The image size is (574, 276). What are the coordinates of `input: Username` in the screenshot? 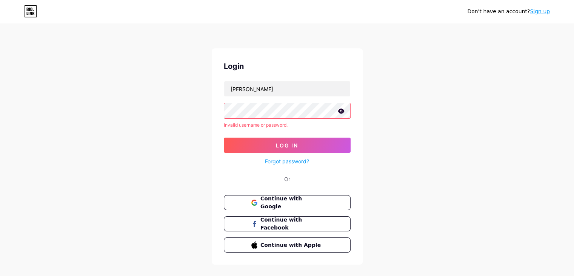 It's located at (287, 89).